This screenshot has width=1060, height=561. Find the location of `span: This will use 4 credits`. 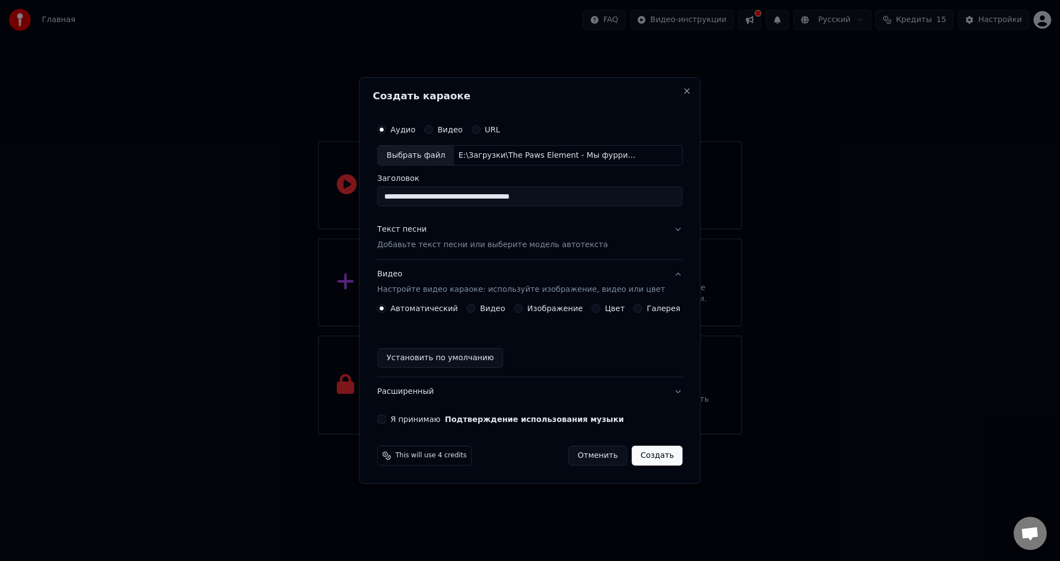

span: This will use 4 credits is located at coordinates (431, 456).